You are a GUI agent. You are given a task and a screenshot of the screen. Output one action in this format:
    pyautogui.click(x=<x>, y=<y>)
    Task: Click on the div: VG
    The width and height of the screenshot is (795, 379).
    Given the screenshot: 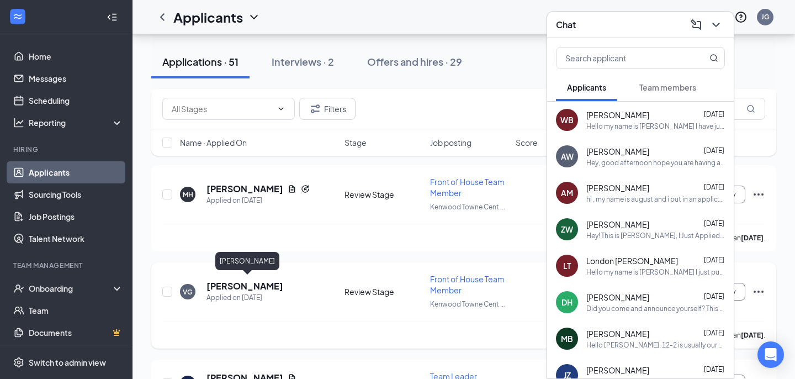 What is the action you would take?
    pyautogui.click(x=188, y=291)
    